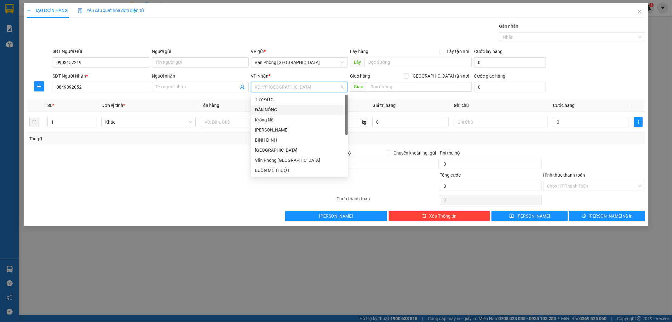  I want to click on button: deleteXóa Thông tin, so click(439, 216).